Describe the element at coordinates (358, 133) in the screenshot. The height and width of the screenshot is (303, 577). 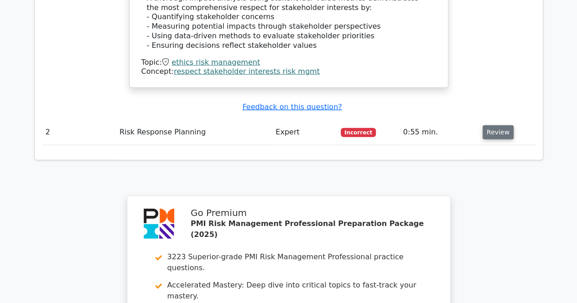
I see `span: Incorrect` at that location.